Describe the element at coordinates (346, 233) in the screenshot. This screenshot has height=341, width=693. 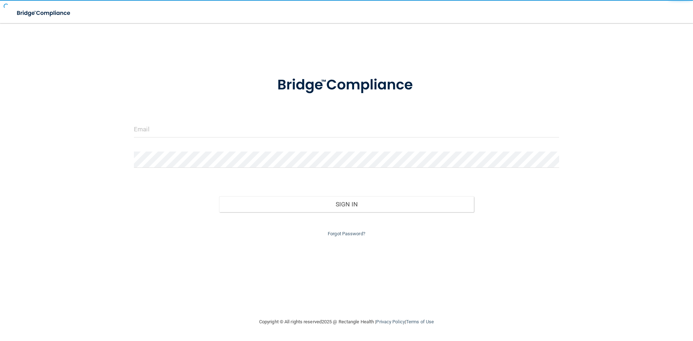
I see `a: Forgot Password?` at that location.